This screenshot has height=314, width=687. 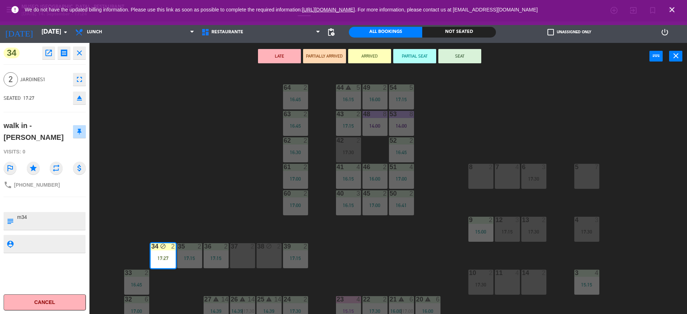 What do you see at coordinates (284, 246) in the screenshot?
I see `div: 39` at bounding box center [284, 246].